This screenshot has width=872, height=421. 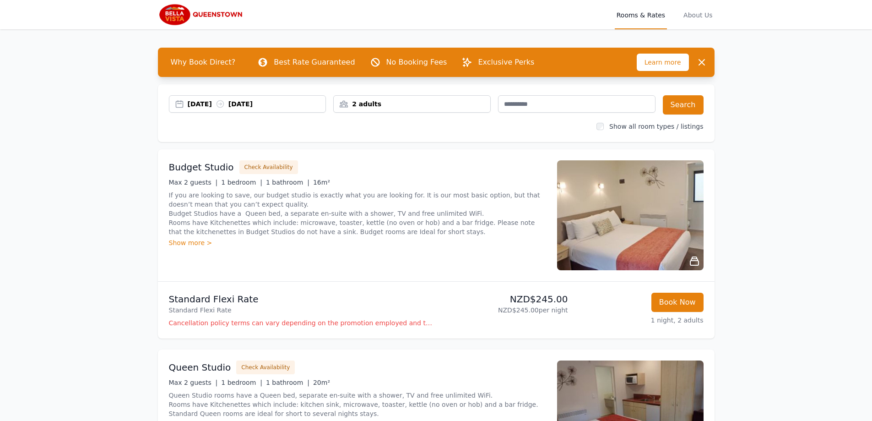 What do you see at coordinates (358, 243) in the screenshot?
I see `div: Show more >` at bounding box center [358, 243].